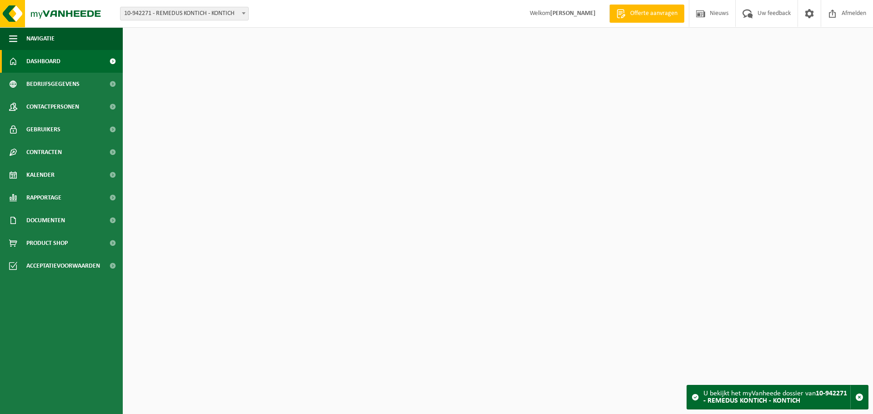  I want to click on span: Contracten, so click(44, 152).